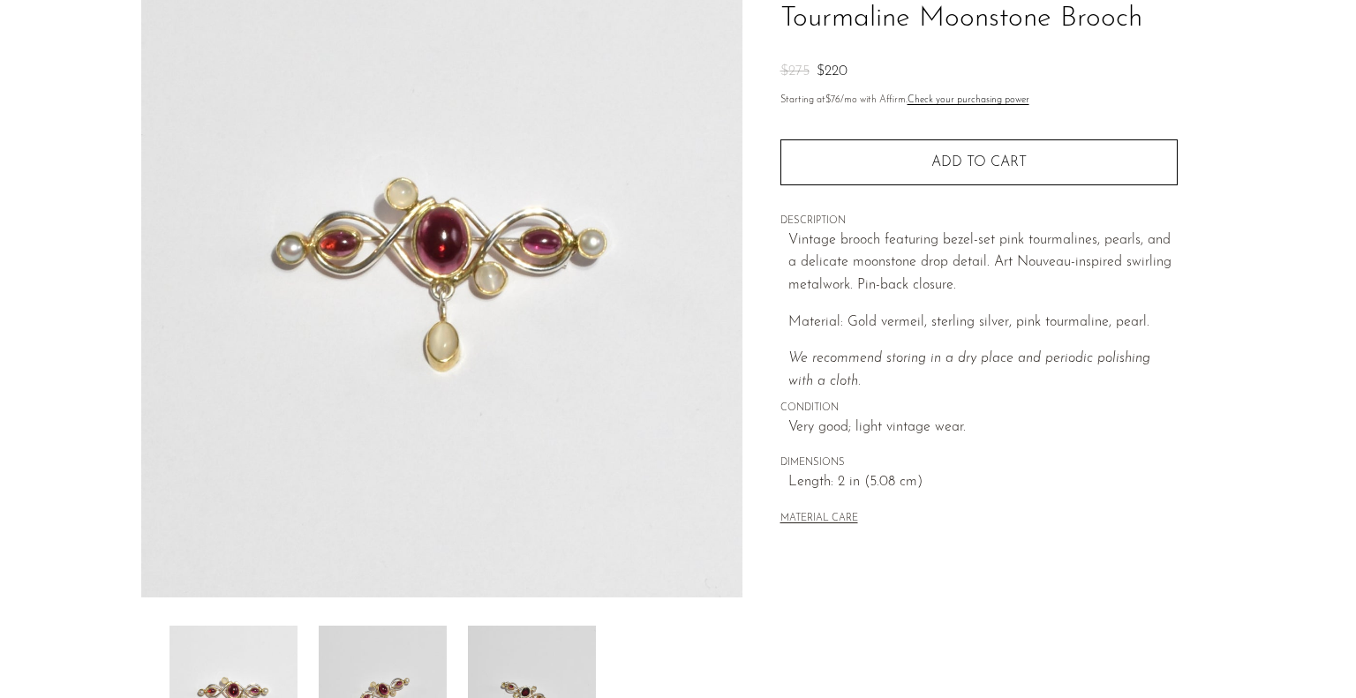  Describe the element at coordinates (833, 100) in the screenshot. I see `span: $76` at that location.